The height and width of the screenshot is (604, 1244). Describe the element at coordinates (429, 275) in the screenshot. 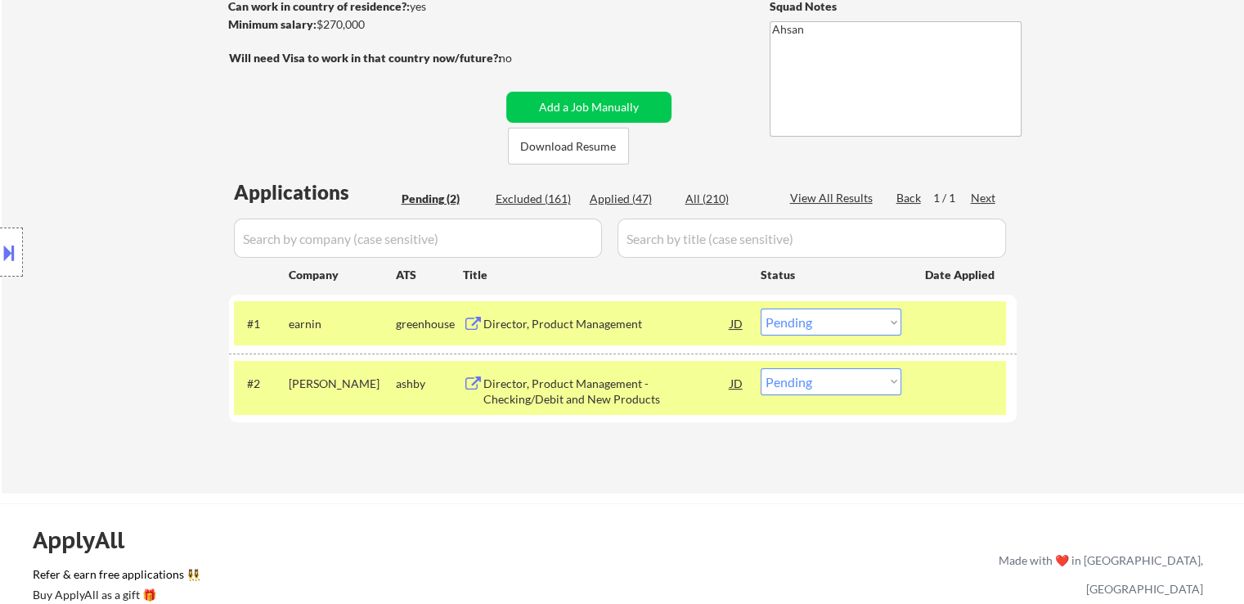

I see `div: ATS` at that location.